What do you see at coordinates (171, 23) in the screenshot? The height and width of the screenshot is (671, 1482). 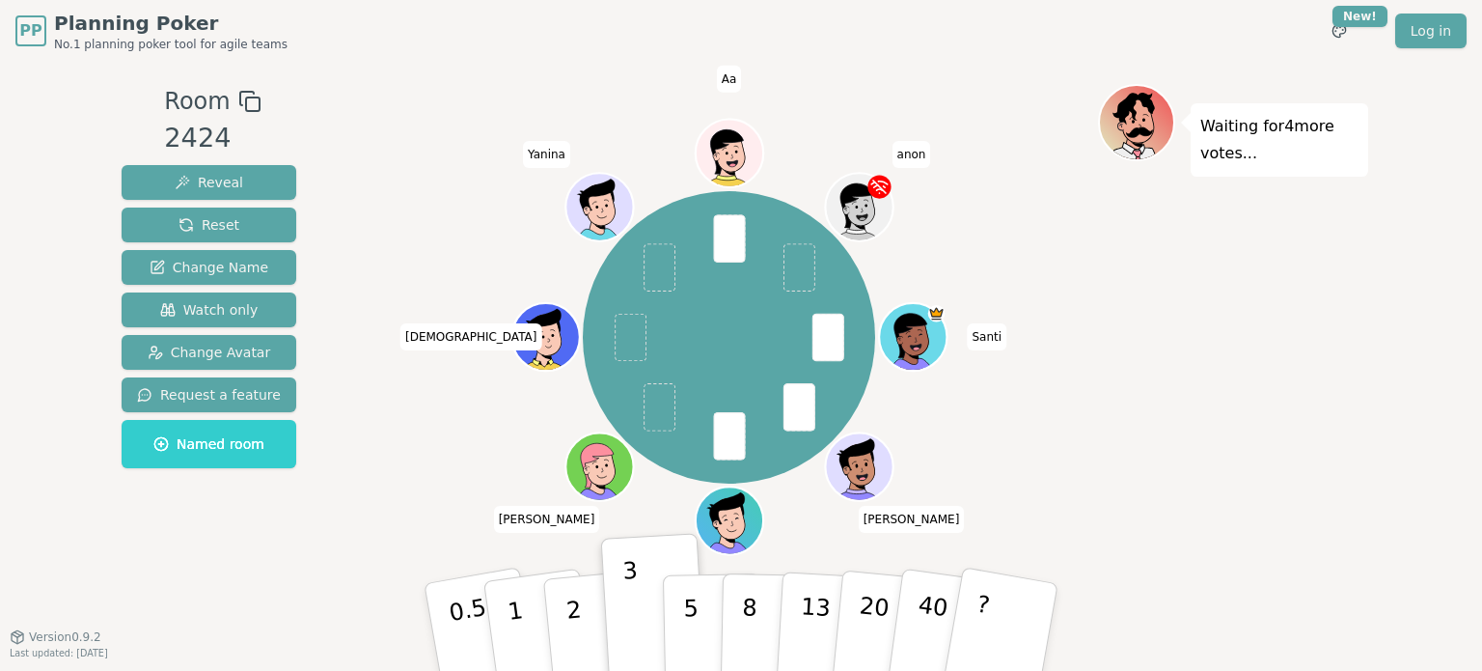 I see `span: Planning Poker` at bounding box center [171, 23].